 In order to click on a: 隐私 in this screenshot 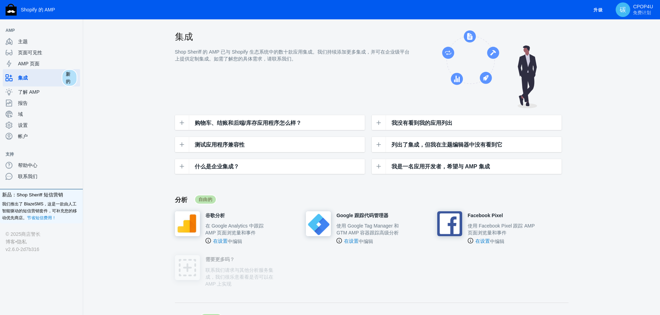, I will do `click(22, 242)`.